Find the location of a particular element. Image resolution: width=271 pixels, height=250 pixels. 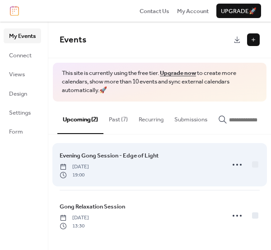

span: This site is currently using the free tier. to create more calendars, show more than 10 events an... is located at coordinates (160, 82).